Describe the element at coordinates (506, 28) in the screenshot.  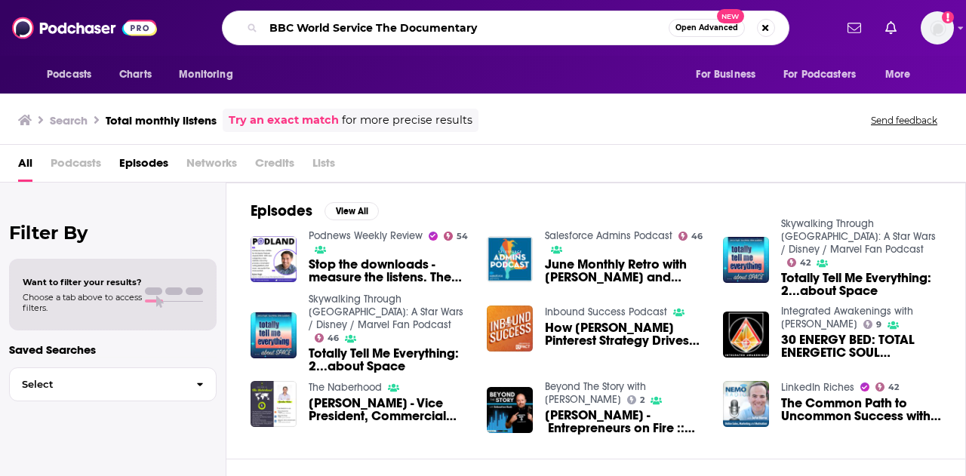
I see `div: Search podcasts, credits, & more...` at that location.